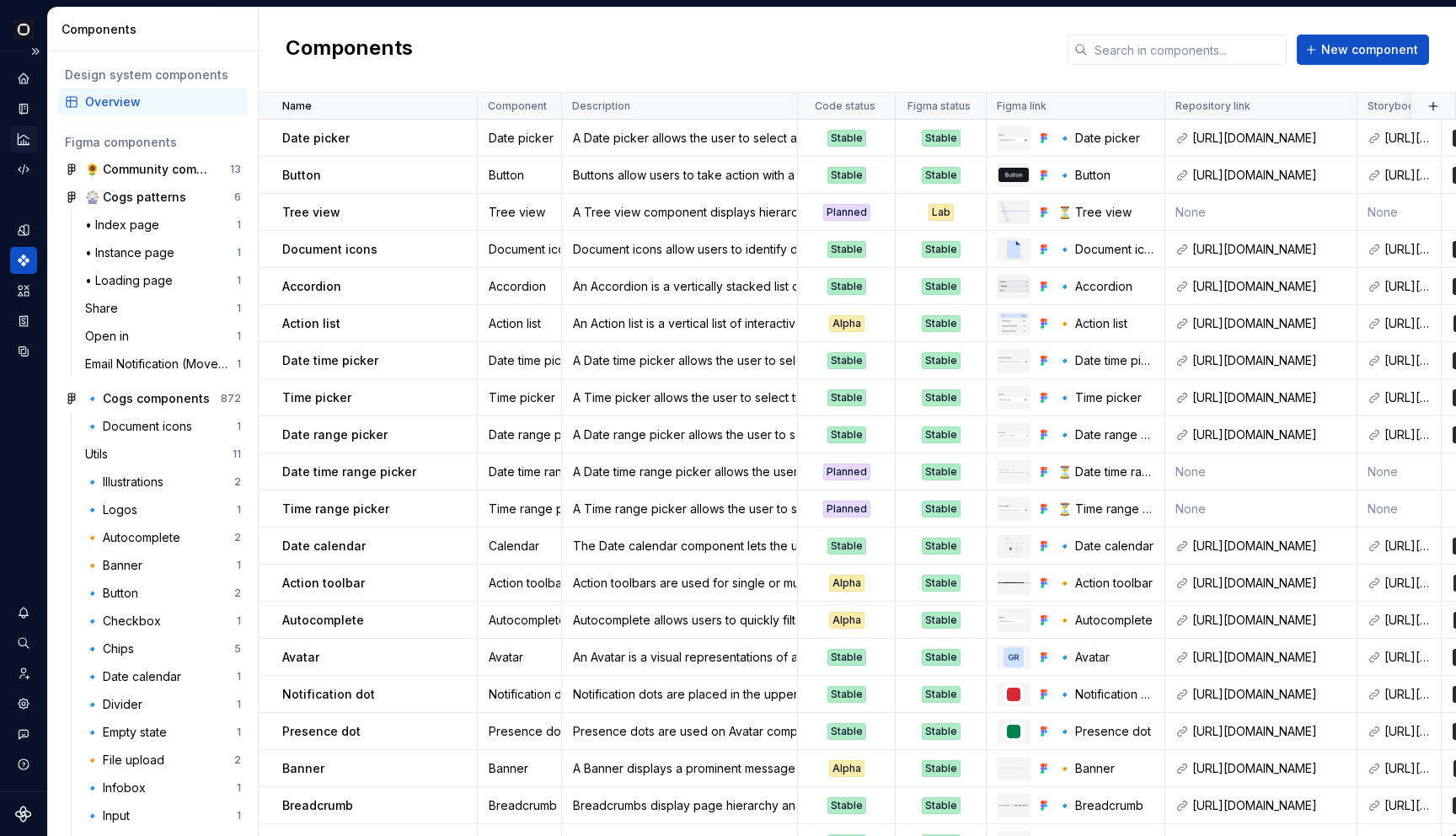 This screenshot has height=836, width=1456. I want to click on div: An Action list is a vertical list of interactive actions or options., so click(679, 323).